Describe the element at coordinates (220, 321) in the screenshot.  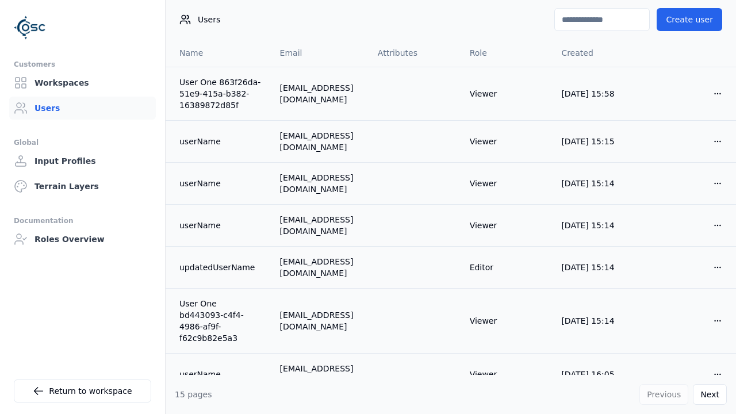
I see `div: User One bd443093-c4f4-4986-af9f-f62c9b82e5a3` at that location.